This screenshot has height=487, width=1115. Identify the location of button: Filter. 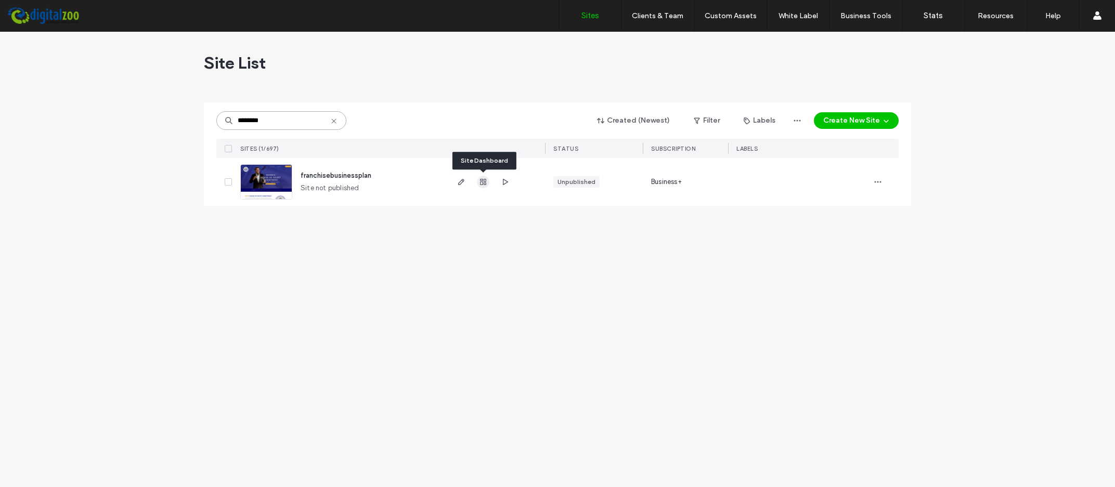
(707, 121).